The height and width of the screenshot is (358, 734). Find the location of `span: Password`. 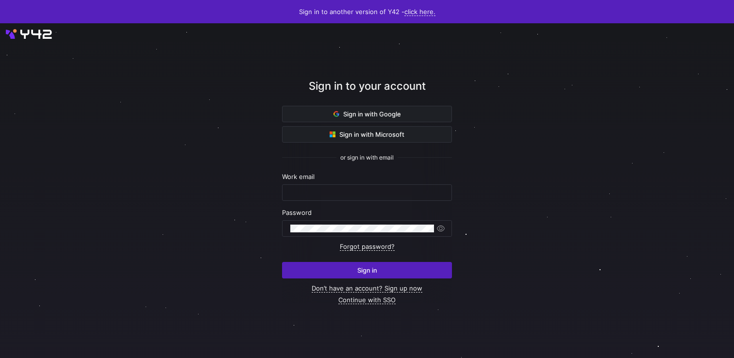

span: Password is located at coordinates (297, 213).